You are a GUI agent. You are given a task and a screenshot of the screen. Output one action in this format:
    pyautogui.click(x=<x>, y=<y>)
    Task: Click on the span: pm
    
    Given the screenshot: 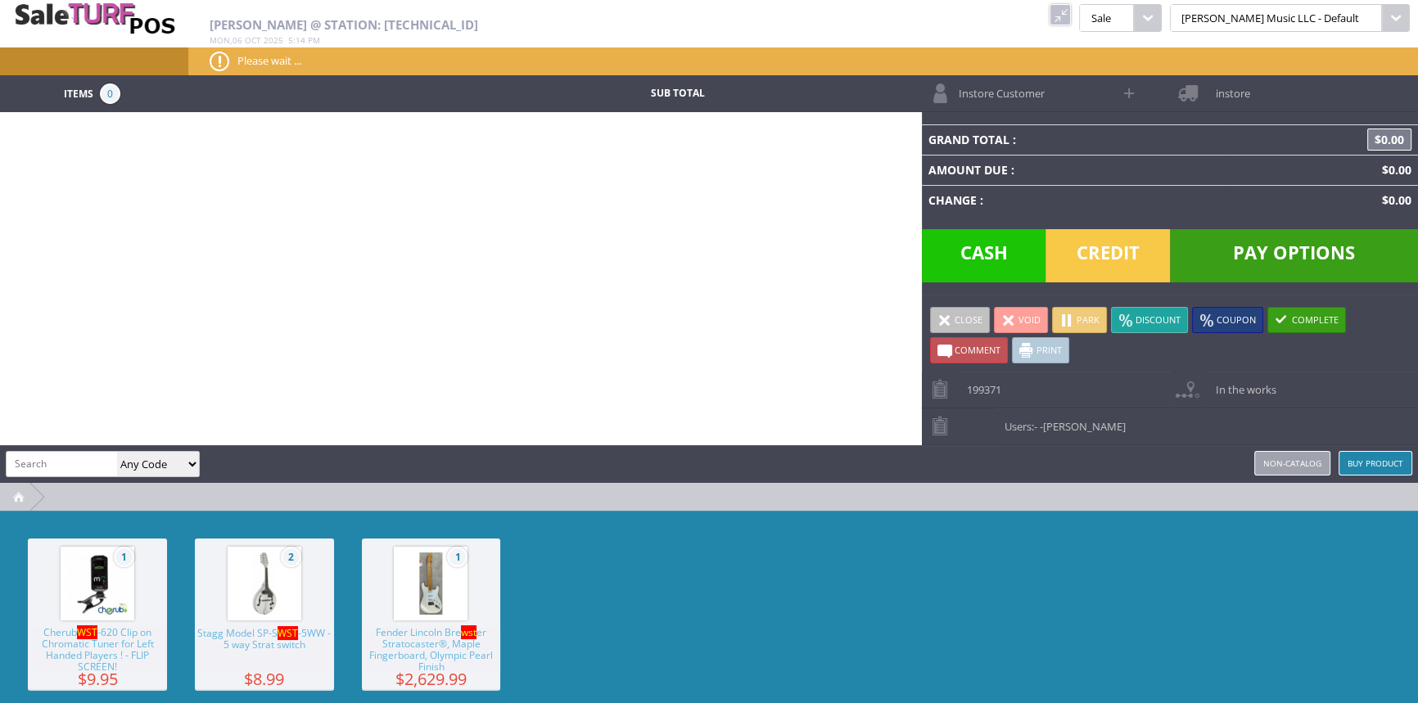 What is the action you would take?
    pyautogui.click(x=314, y=40)
    